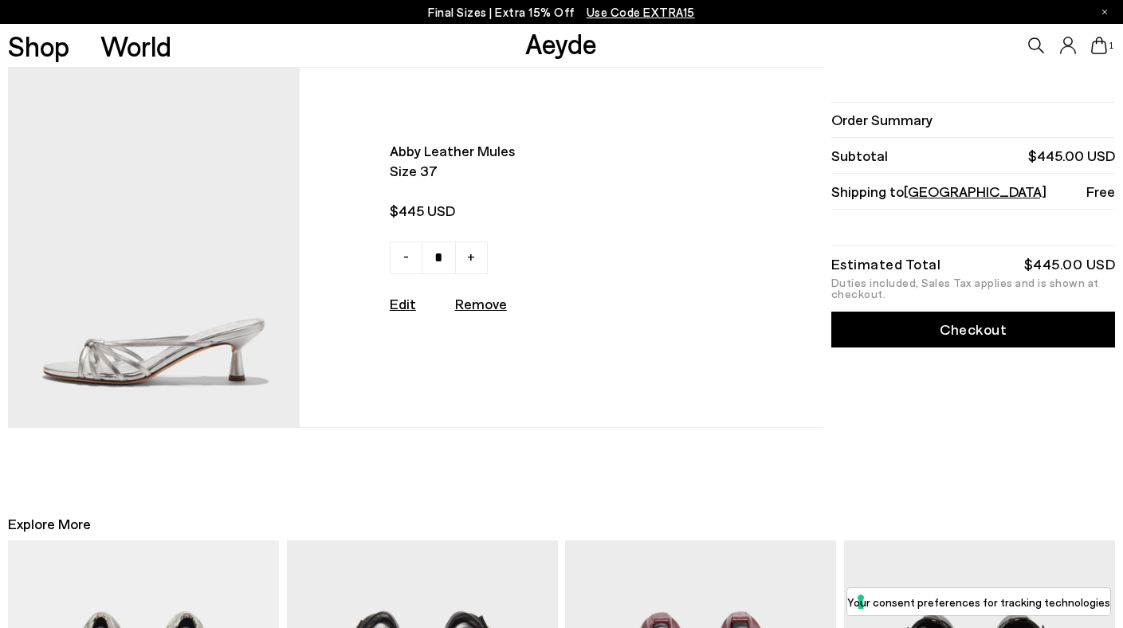  What do you see at coordinates (886, 264) in the screenshot?
I see `div: Estimated Total` at bounding box center [886, 264].